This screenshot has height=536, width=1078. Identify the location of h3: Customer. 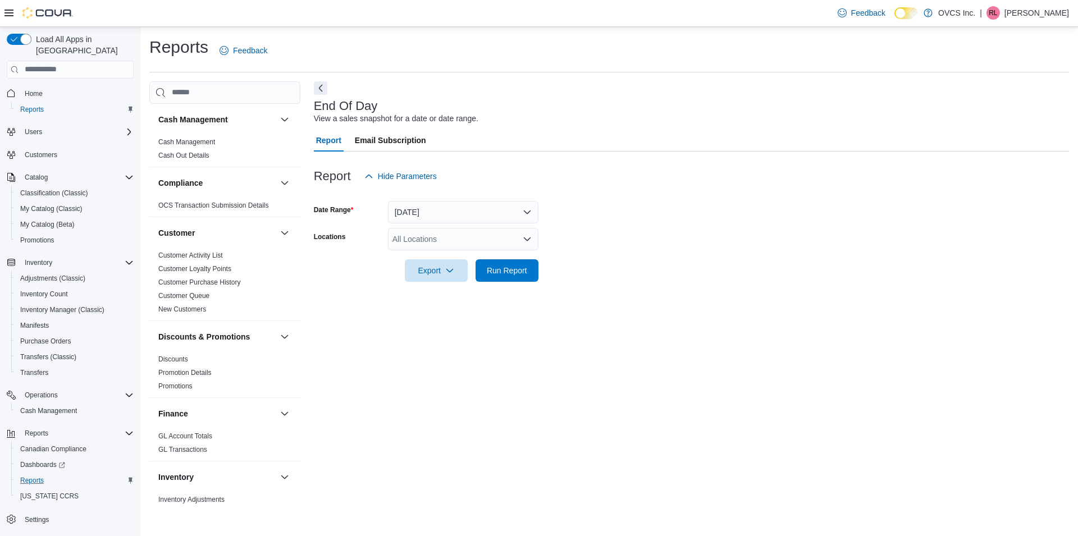
(176, 233).